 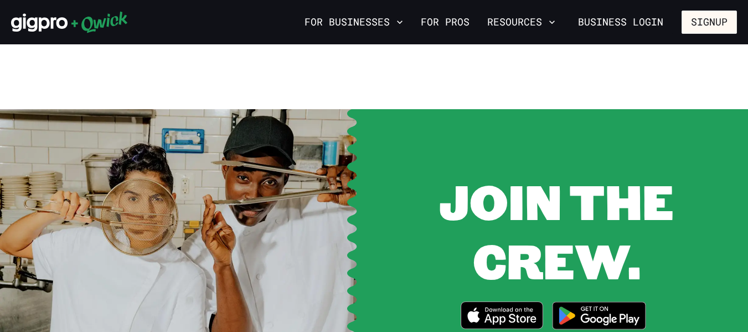 I want to click on button: Signup, so click(x=709, y=22).